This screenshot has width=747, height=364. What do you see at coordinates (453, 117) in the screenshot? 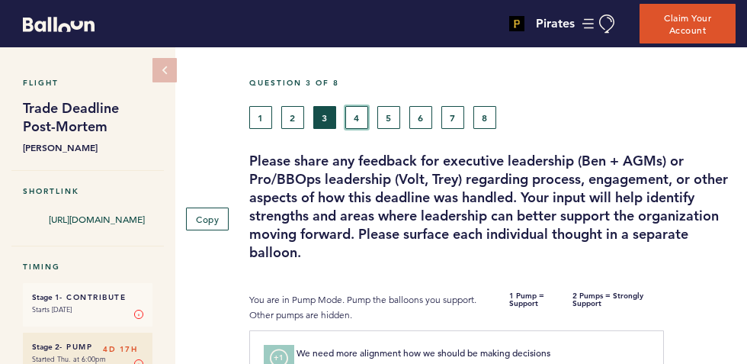
I see `button: 7` at bounding box center [453, 117].